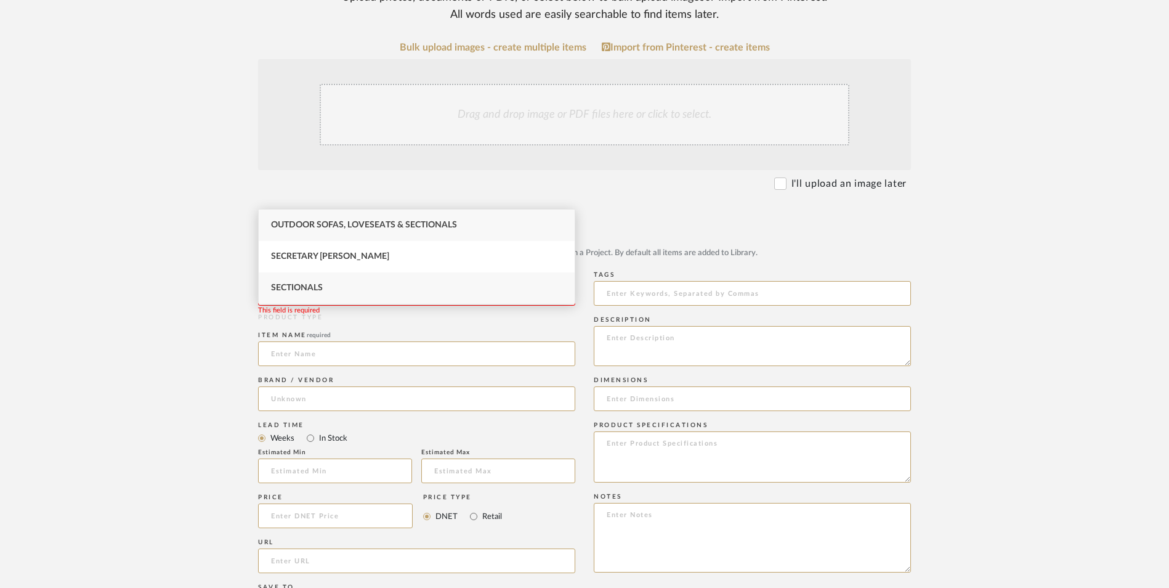  Describe the element at coordinates (416, 354) in the screenshot. I see `input: Enter Name` at that location.